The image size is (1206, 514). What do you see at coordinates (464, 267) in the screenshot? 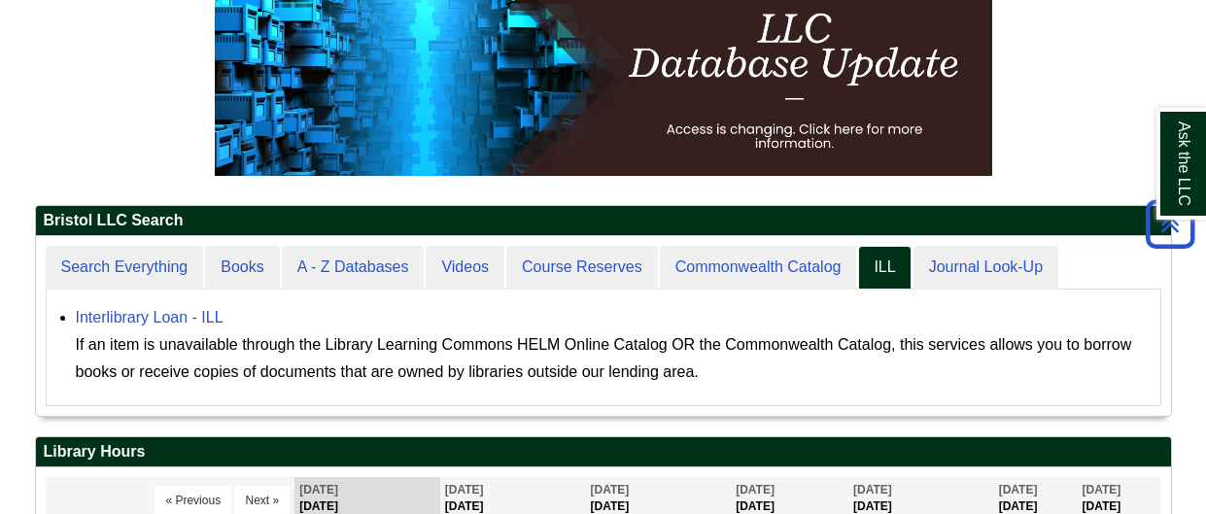
I see `a: Videos` at bounding box center [464, 267].